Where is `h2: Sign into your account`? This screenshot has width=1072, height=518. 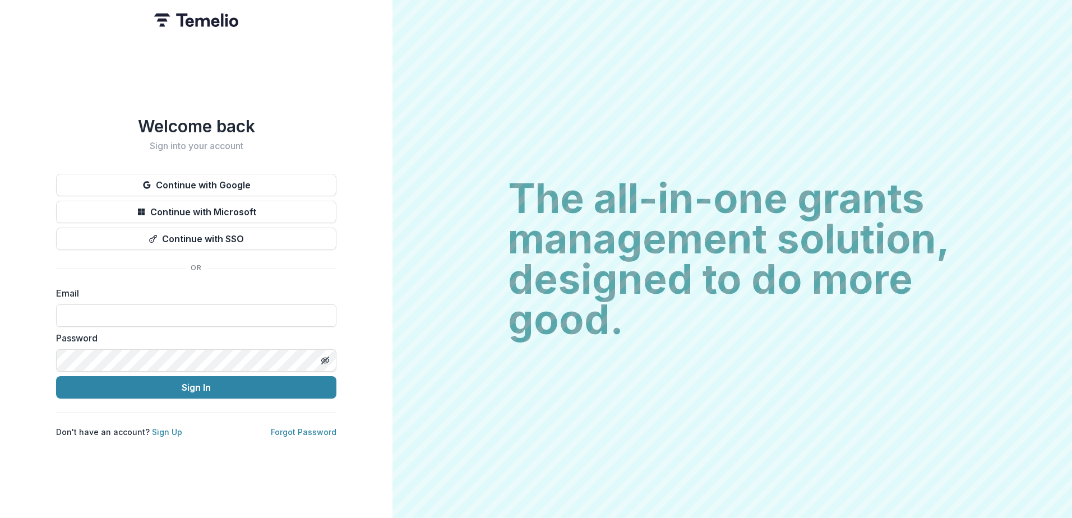 h2: Sign into your account is located at coordinates (196, 146).